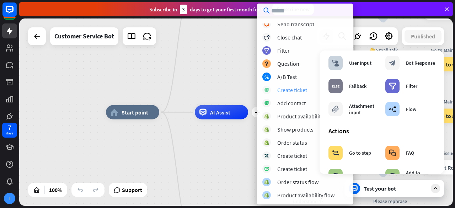 Image resolution: width=455 pixels, height=208 pixels. What do you see at coordinates (183, 9) in the screenshot?
I see `div: 3` at bounding box center [183, 9].